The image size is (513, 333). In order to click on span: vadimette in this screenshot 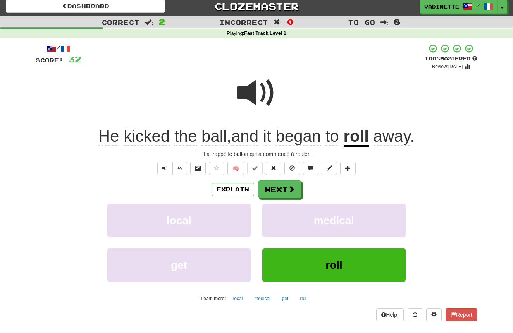, I will do `click(442, 7)`.